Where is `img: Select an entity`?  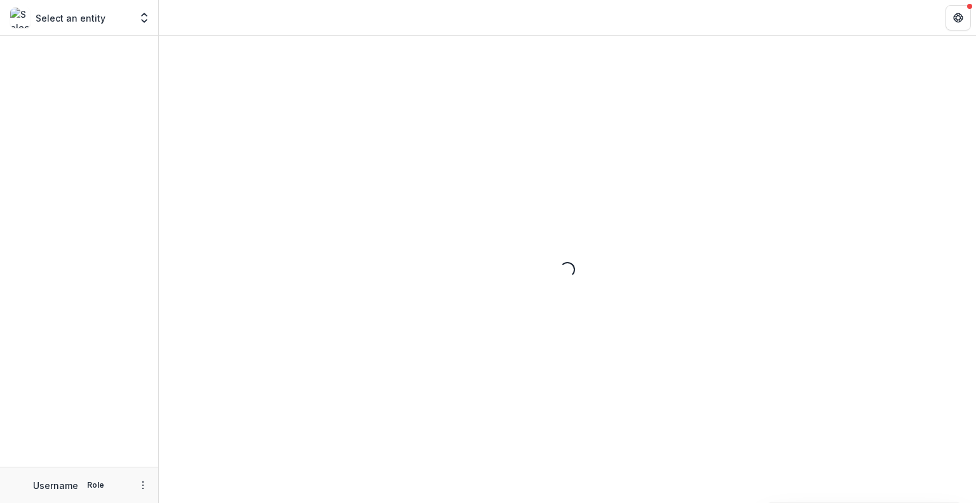 img: Select an entity is located at coordinates (20, 18).